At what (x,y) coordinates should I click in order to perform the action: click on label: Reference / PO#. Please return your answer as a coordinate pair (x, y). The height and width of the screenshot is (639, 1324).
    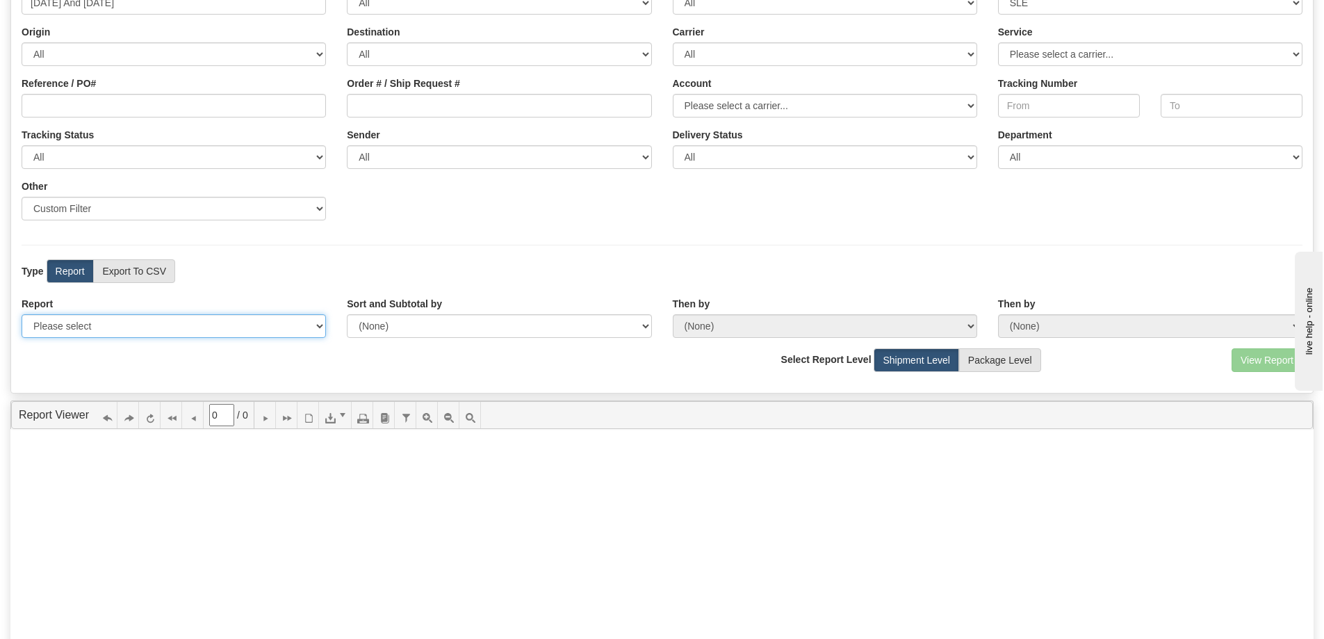
    Looking at the image, I should click on (58, 83).